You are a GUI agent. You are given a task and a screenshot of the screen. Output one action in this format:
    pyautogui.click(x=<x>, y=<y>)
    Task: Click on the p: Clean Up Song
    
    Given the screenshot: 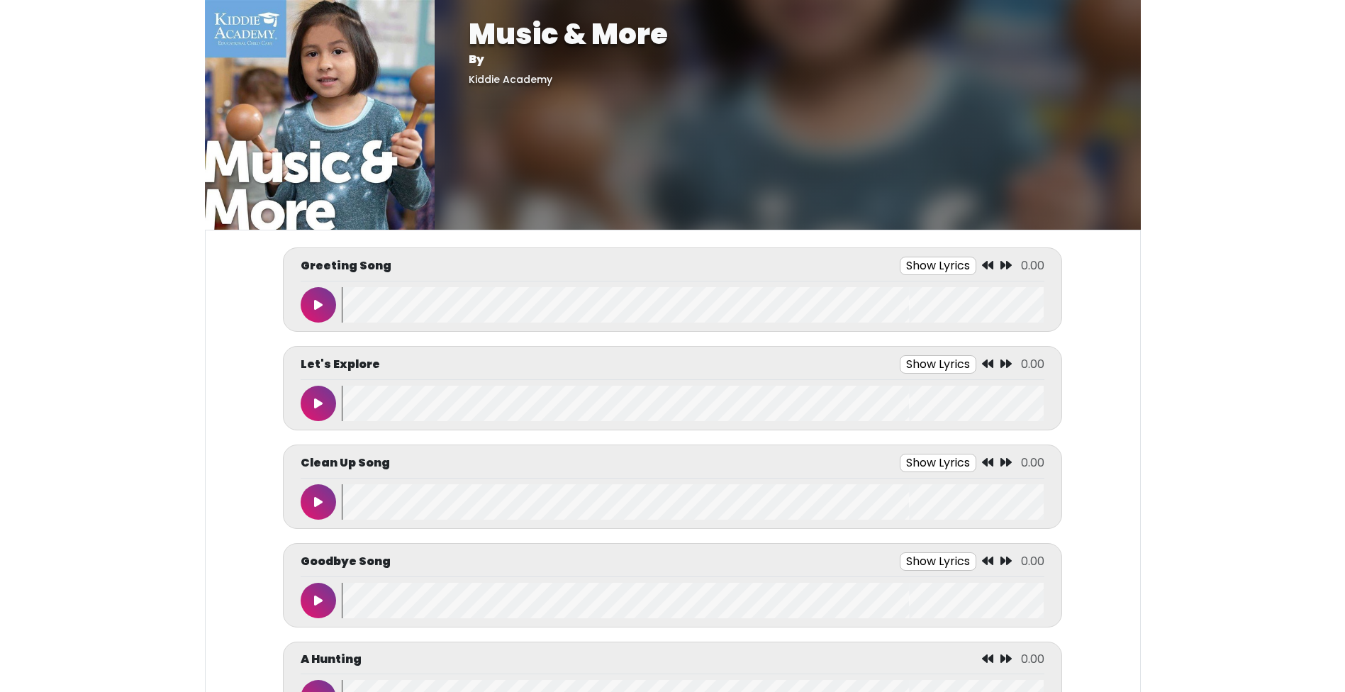 What is the action you would take?
    pyautogui.click(x=345, y=463)
    